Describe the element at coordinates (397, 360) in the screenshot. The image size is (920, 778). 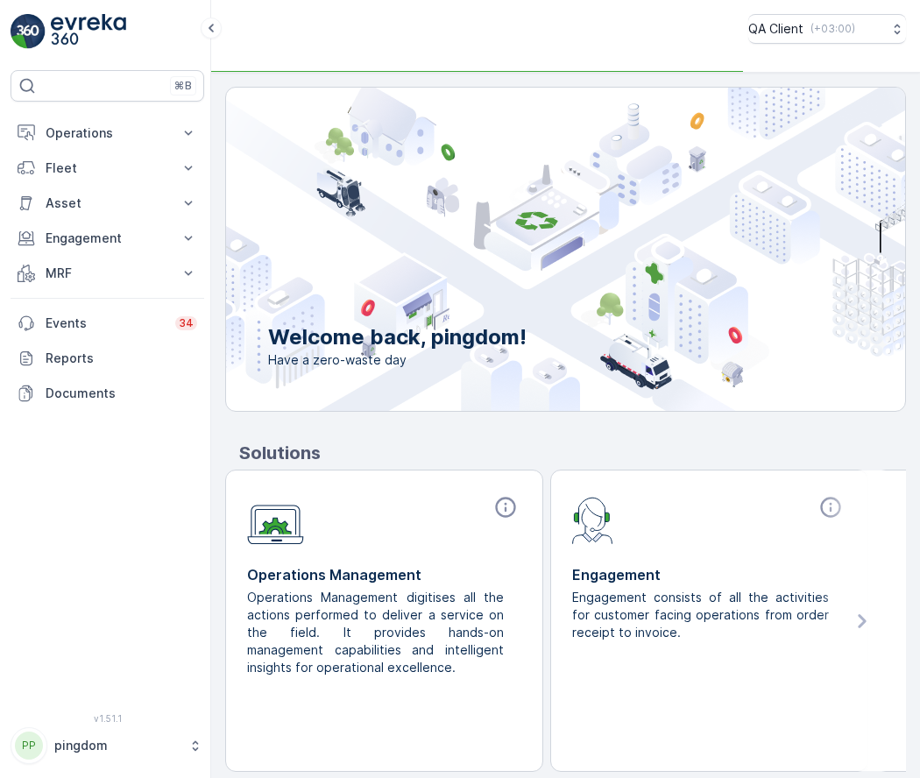
I see `span: Have a zero-waste day` at that location.